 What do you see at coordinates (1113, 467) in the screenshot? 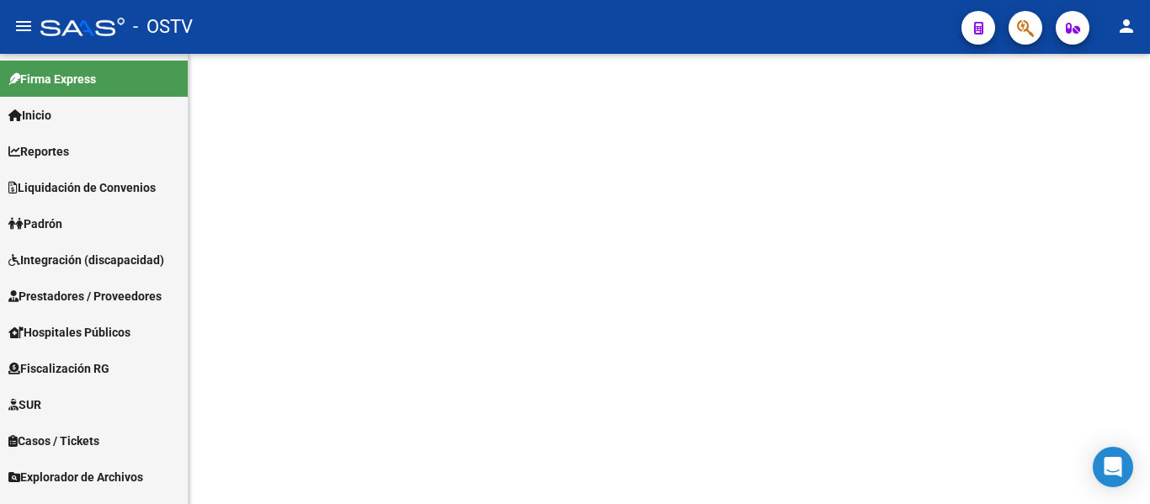
I see `div: Open Intercom Messenger` at bounding box center [1113, 467].